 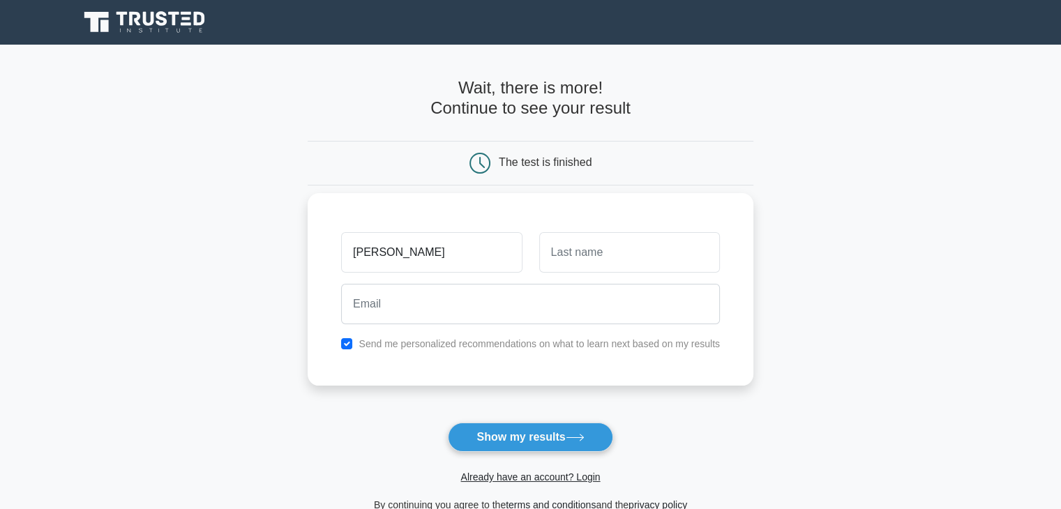 I want to click on input: Last name, so click(x=629, y=253).